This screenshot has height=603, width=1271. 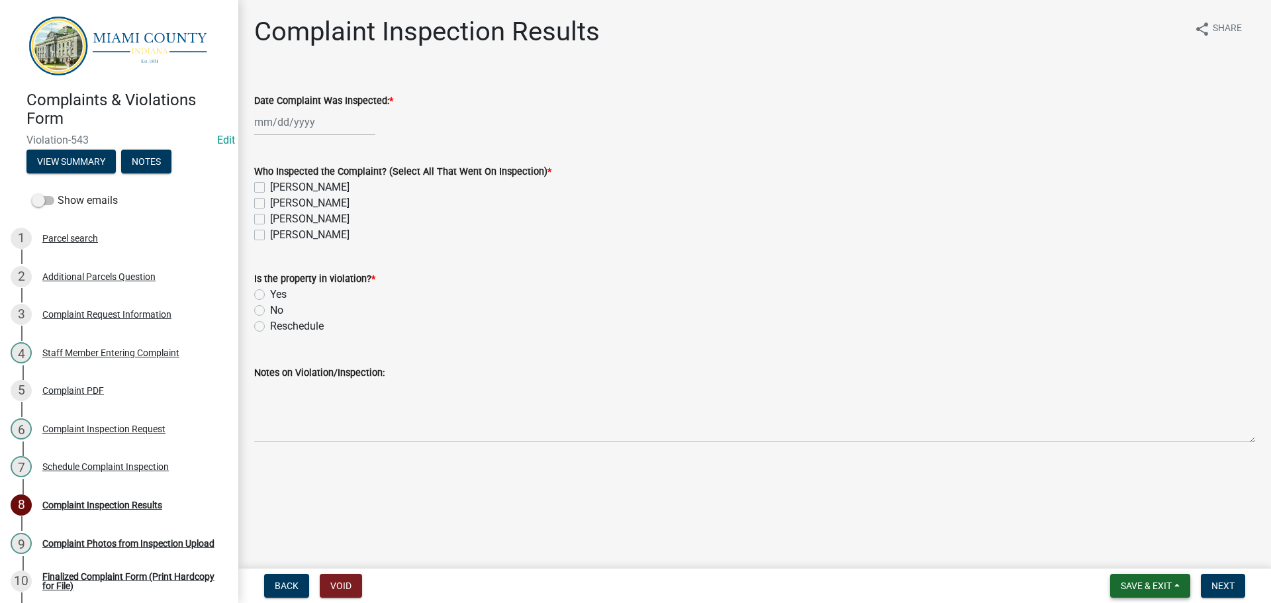 I want to click on div: Schedule Complaint Inspection, so click(x=105, y=467).